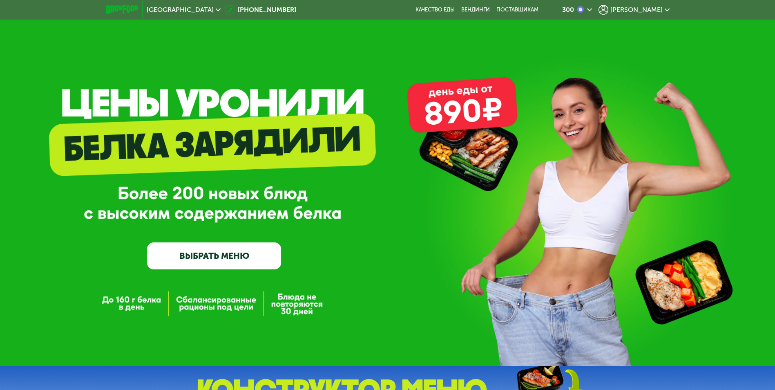  What do you see at coordinates (475, 10) in the screenshot?
I see `a: Вендинги` at bounding box center [475, 10].